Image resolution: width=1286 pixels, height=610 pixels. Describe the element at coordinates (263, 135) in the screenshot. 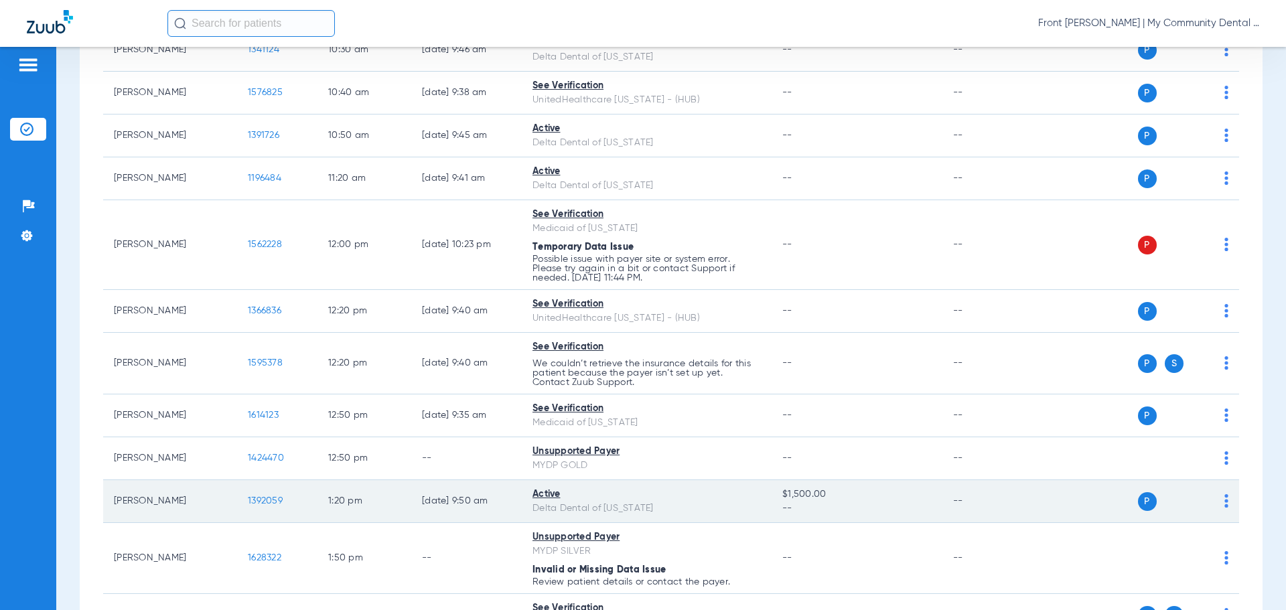

I see `span: 1391726` at that location.